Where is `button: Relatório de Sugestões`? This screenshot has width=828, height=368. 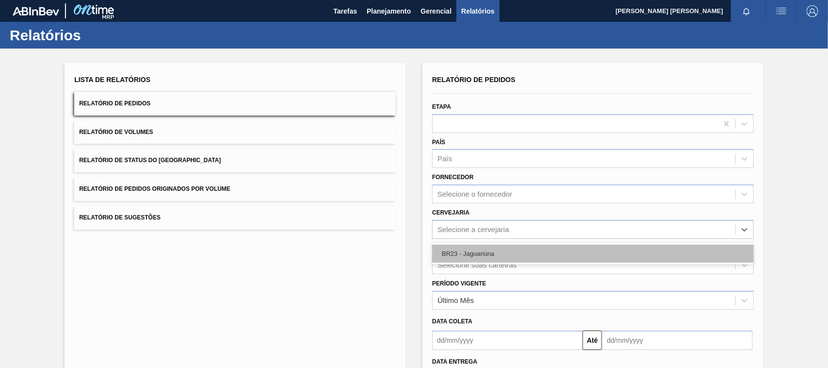
button: Relatório de Sugestões is located at coordinates (235, 217).